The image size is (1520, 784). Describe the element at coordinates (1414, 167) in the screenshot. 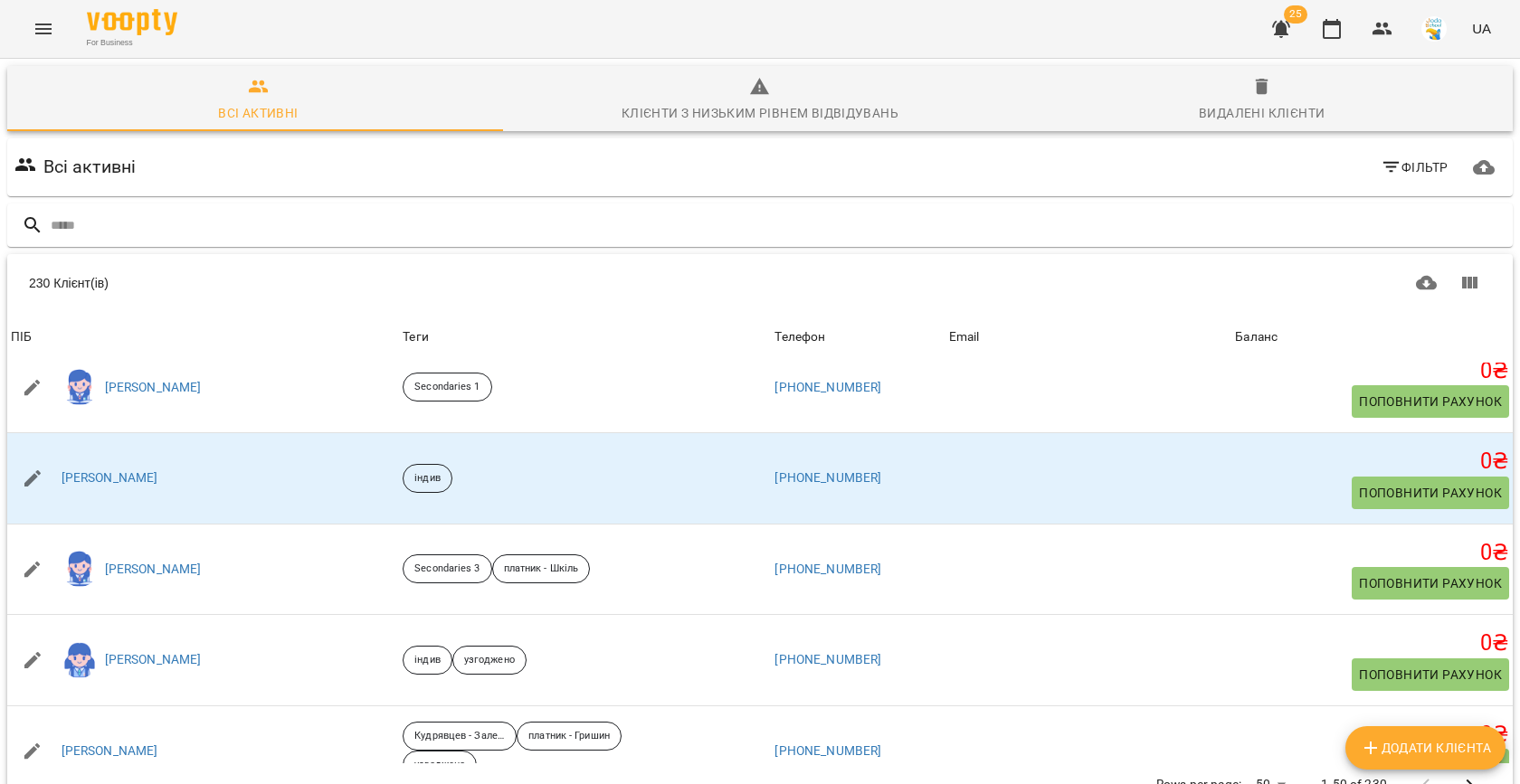

I see `span: Фільтр` at that location.